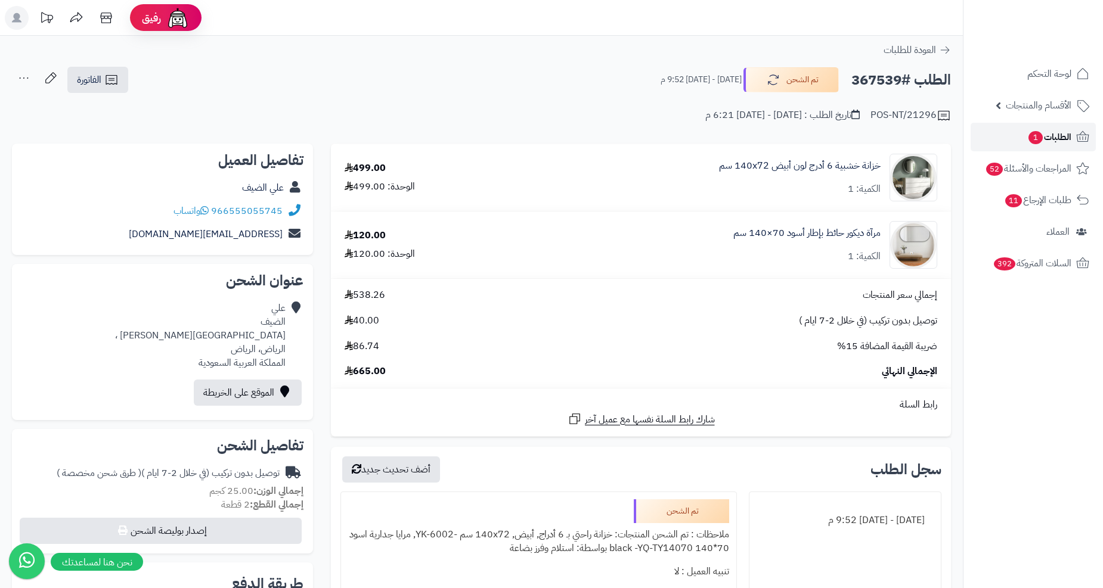 Image resolution: width=1103 pixels, height=588 pixels. I want to click on span: المراجعات والأسئلة, so click(1028, 169).